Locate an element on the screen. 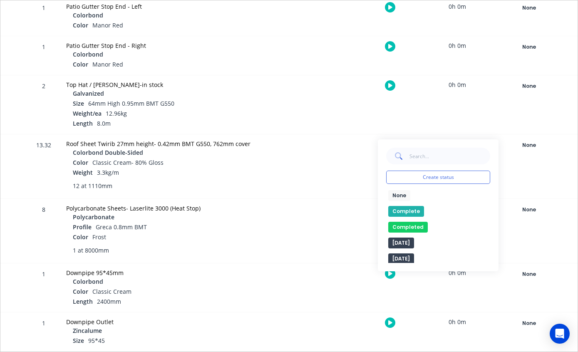 The width and height of the screenshot is (578, 352). span: 2400mm is located at coordinates (109, 301).